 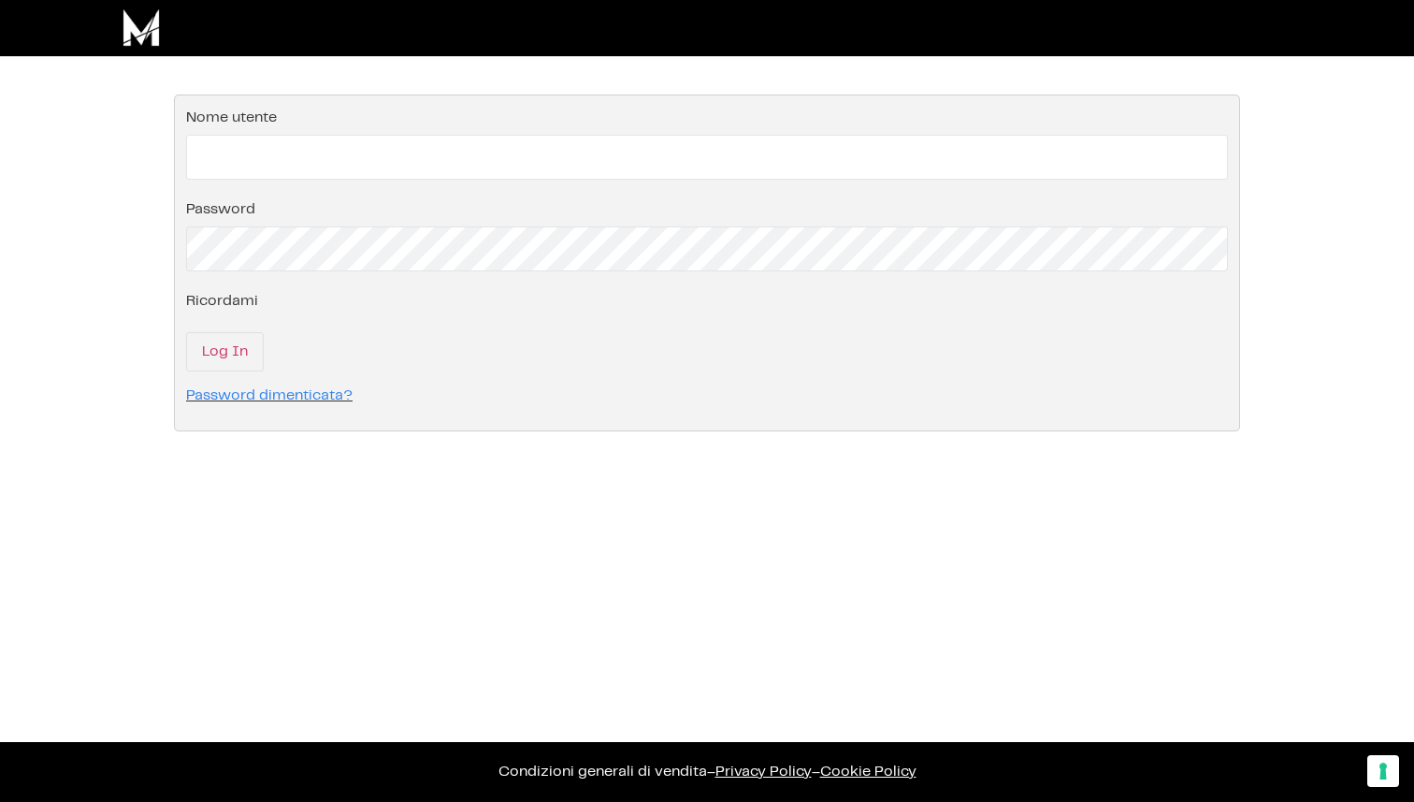 I want to click on input: Log In, so click(x=224, y=352).